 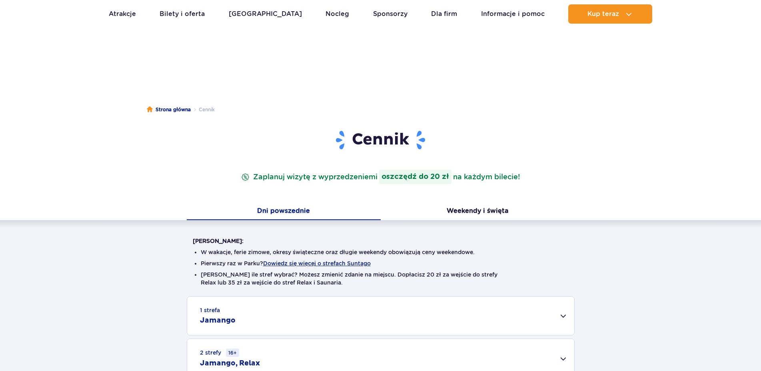 I want to click on small: 1 strefa, so click(x=210, y=310).